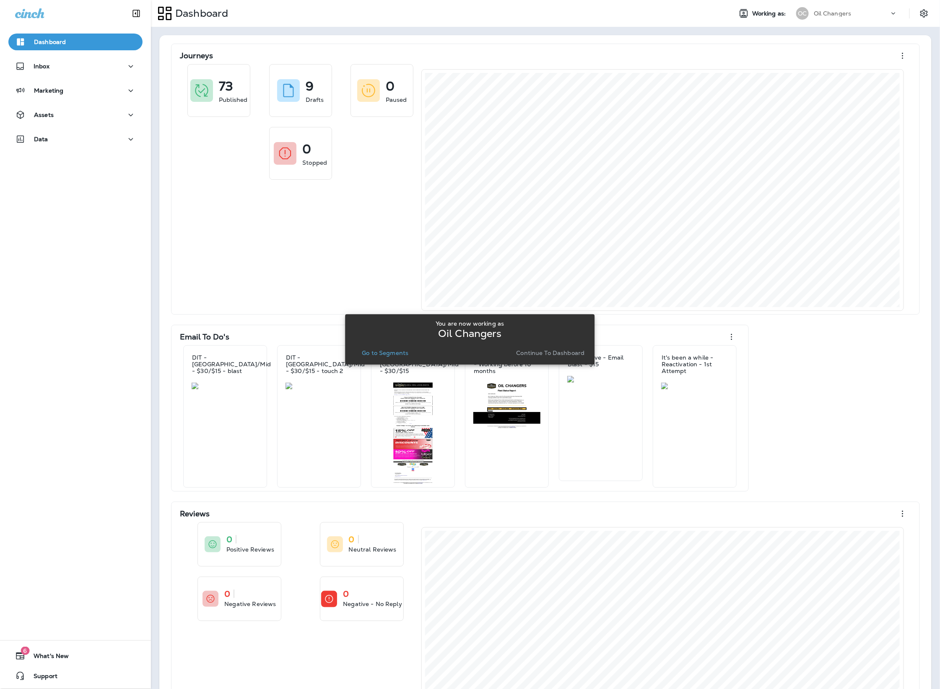 Image resolution: width=940 pixels, height=689 pixels. Describe the element at coordinates (695, 386) in the screenshot. I see `img: 45273904-7e84-4c52-8dbc-60e7a36cffe2.jpg` at that location.